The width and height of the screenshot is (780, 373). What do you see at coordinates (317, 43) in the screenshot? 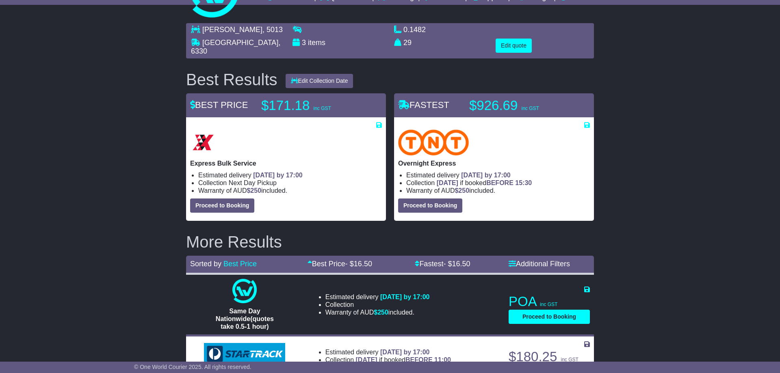
I see `span: items` at bounding box center [317, 43].